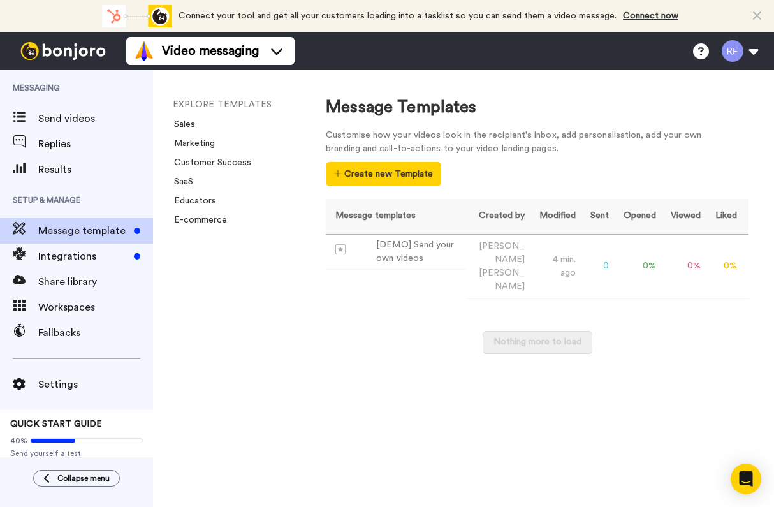 Image resolution: width=774 pixels, height=507 pixels. What do you see at coordinates (259, 105) in the screenshot?
I see `li: EXPLORE TEMPLATES` at bounding box center [259, 105].